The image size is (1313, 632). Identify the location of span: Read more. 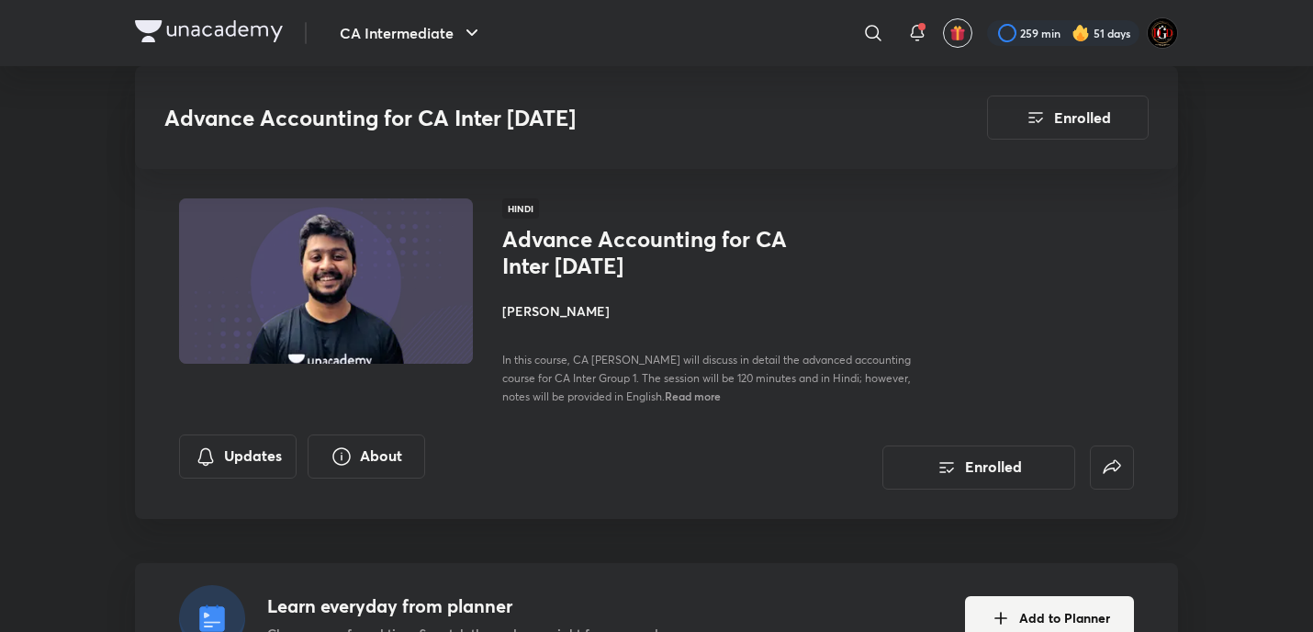
(693, 396).